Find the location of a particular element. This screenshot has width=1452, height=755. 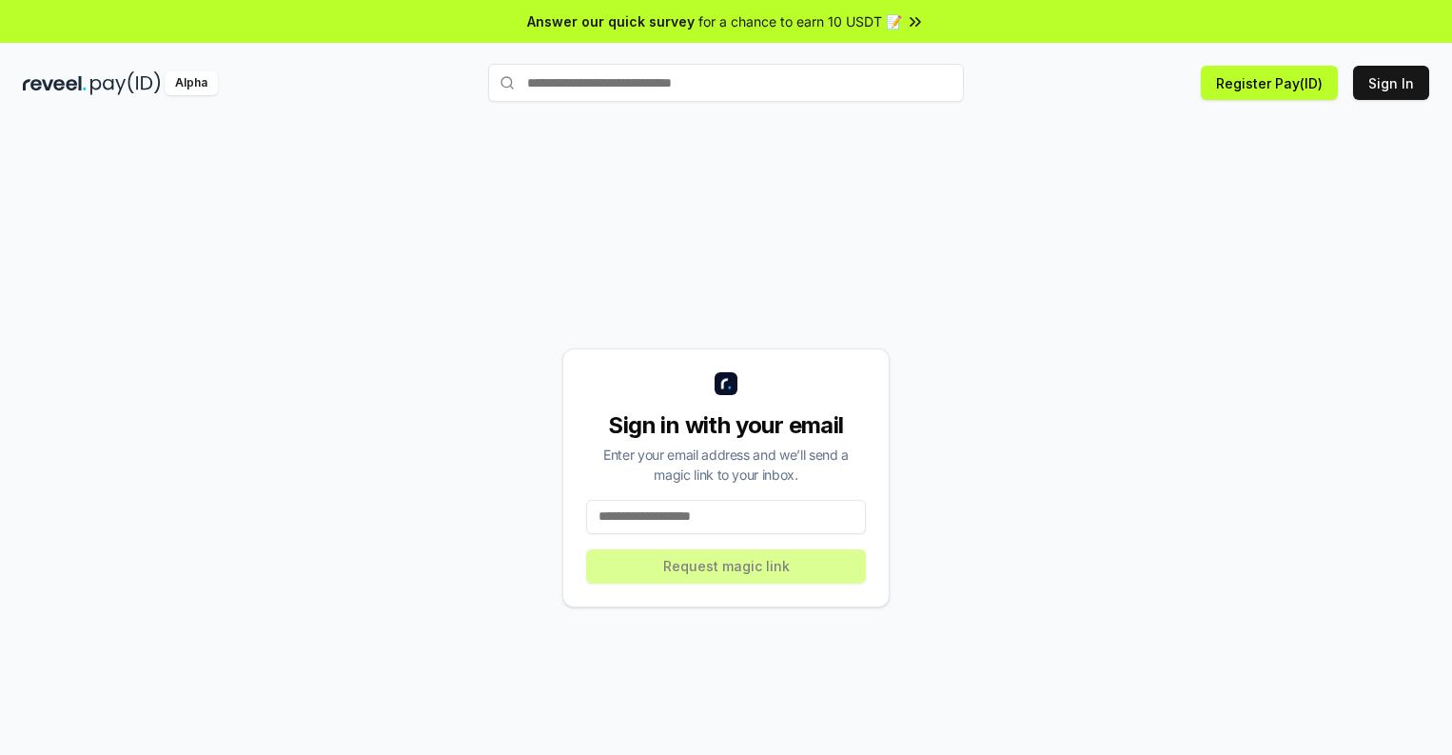

div: Sign in with your email is located at coordinates (726, 425).